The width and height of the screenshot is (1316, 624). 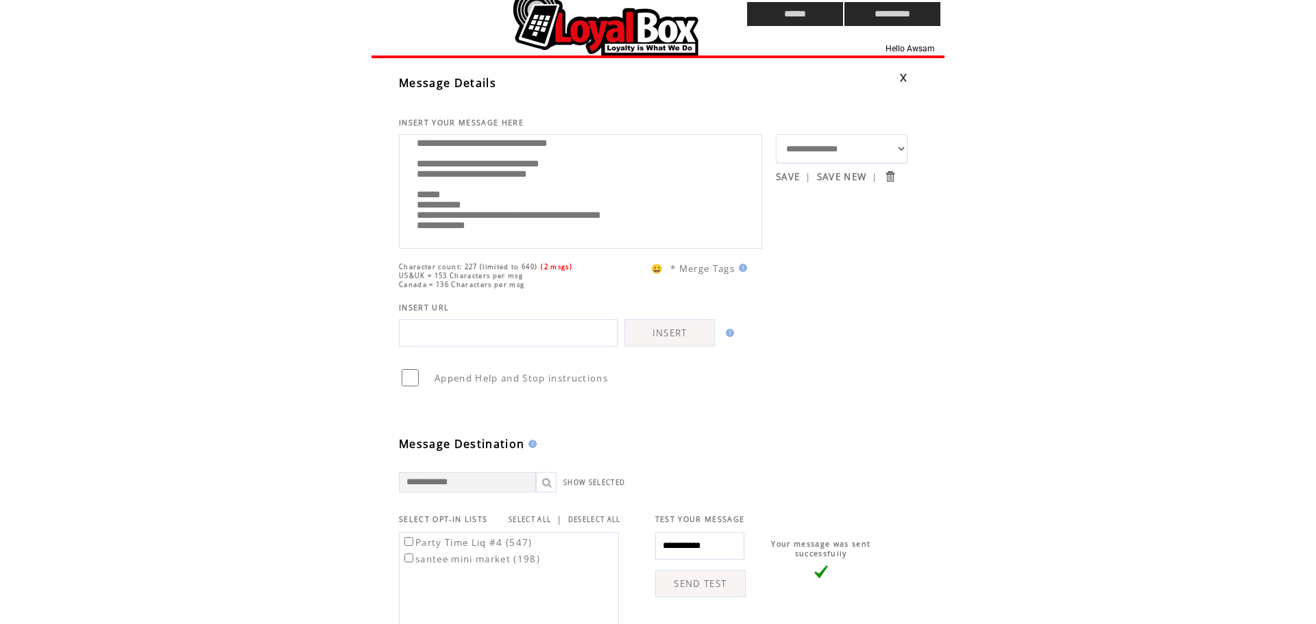 What do you see at coordinates (443, 519) in the screenshot?
I see `span: SELECT OPT-IN LISTS` at bounding box center [443, 519].